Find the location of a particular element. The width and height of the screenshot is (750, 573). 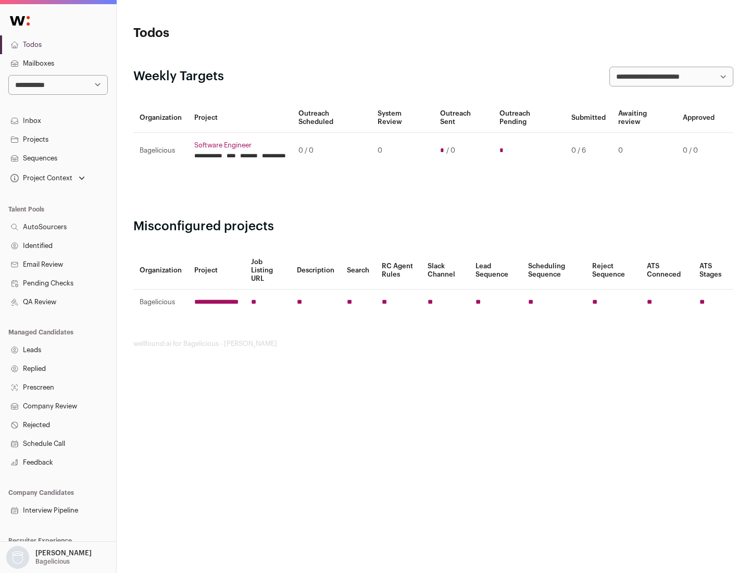

th: Scheduling Sequence is located at coordinates (554, 270).